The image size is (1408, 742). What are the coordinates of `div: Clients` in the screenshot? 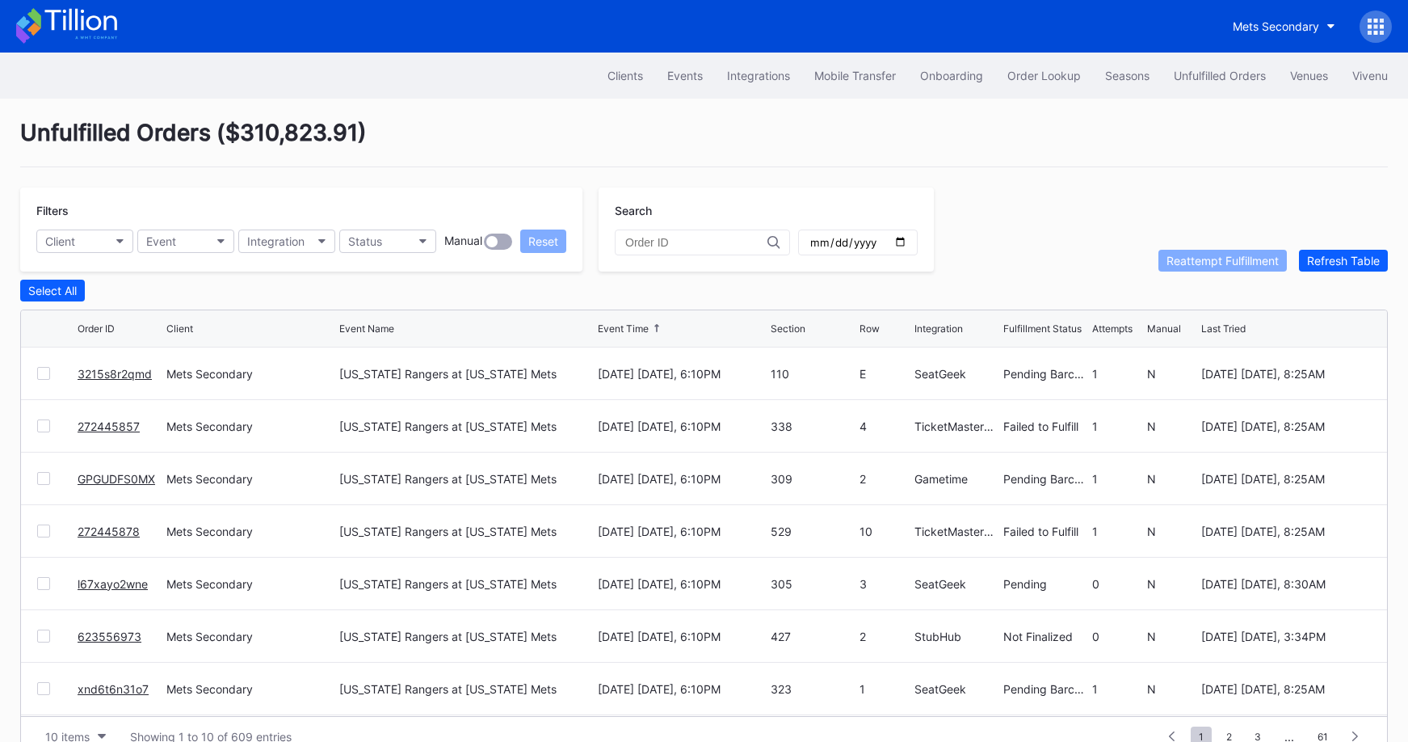 It's located at (625, 75).